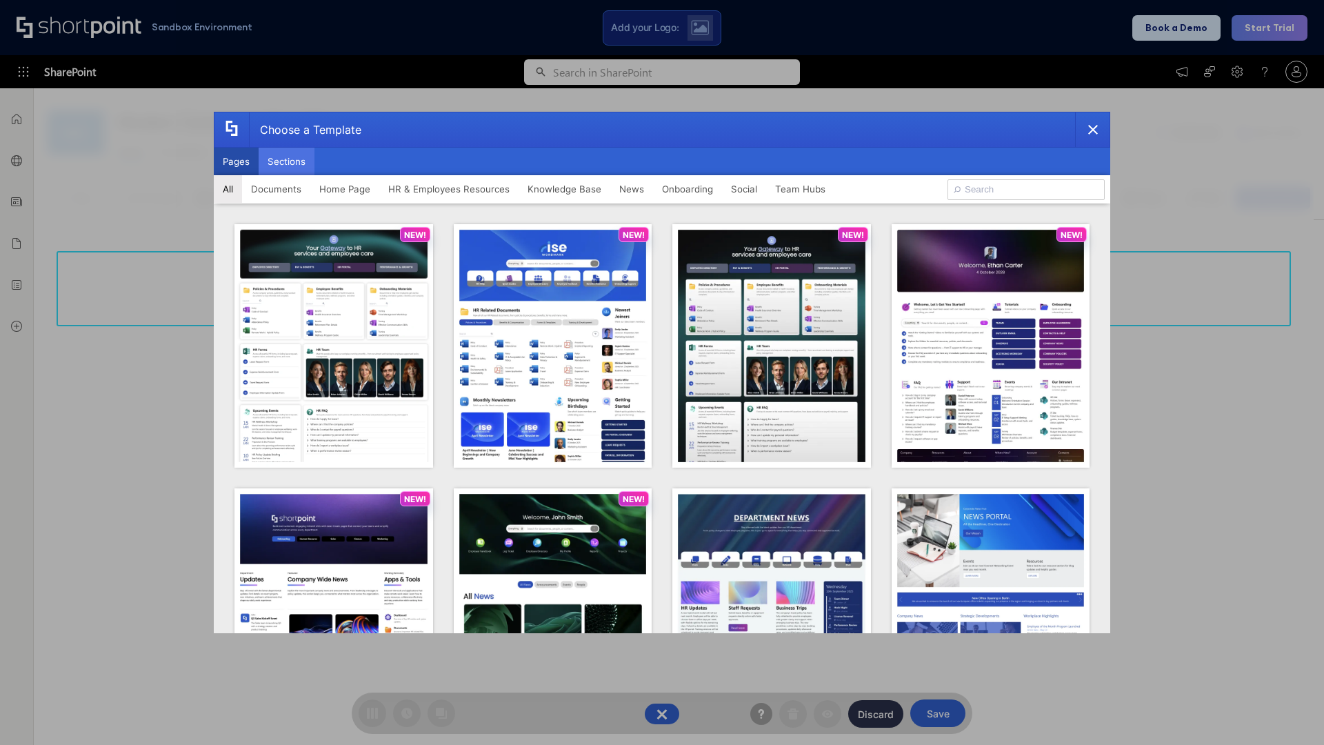 The image size is (1324, 745). Describe the element at coordinates (345, 189) in the screenshot. I see `button: Home Page` at that location.